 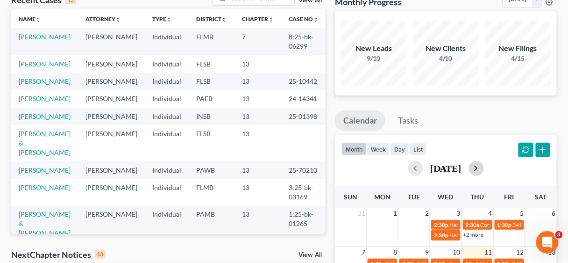 I want to click on span: 9, so click(x=427, y=252).